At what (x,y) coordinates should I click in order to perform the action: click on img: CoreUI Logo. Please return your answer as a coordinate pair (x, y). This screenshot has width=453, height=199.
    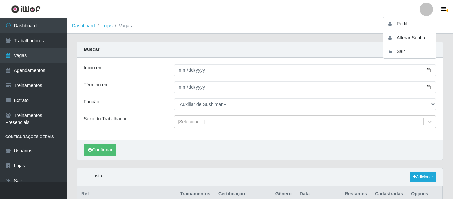
    Looking at the image, I should click on (26, 9).